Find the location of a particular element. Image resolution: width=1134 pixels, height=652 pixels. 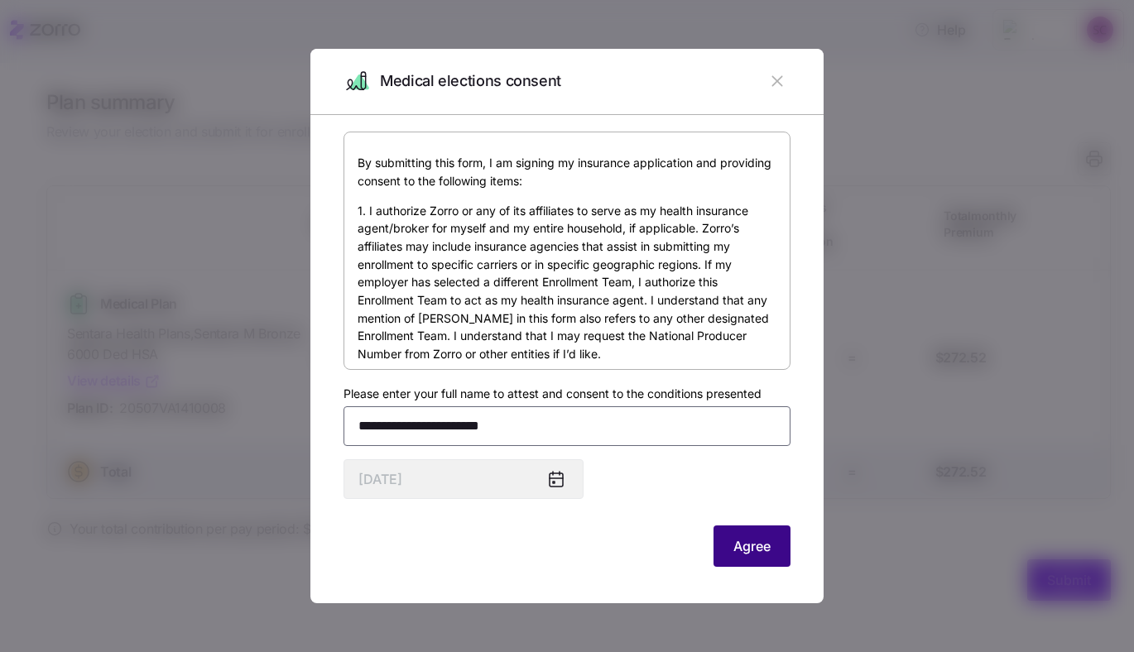

input: MM/DD/YYYY is located at coordinates (463, 479).